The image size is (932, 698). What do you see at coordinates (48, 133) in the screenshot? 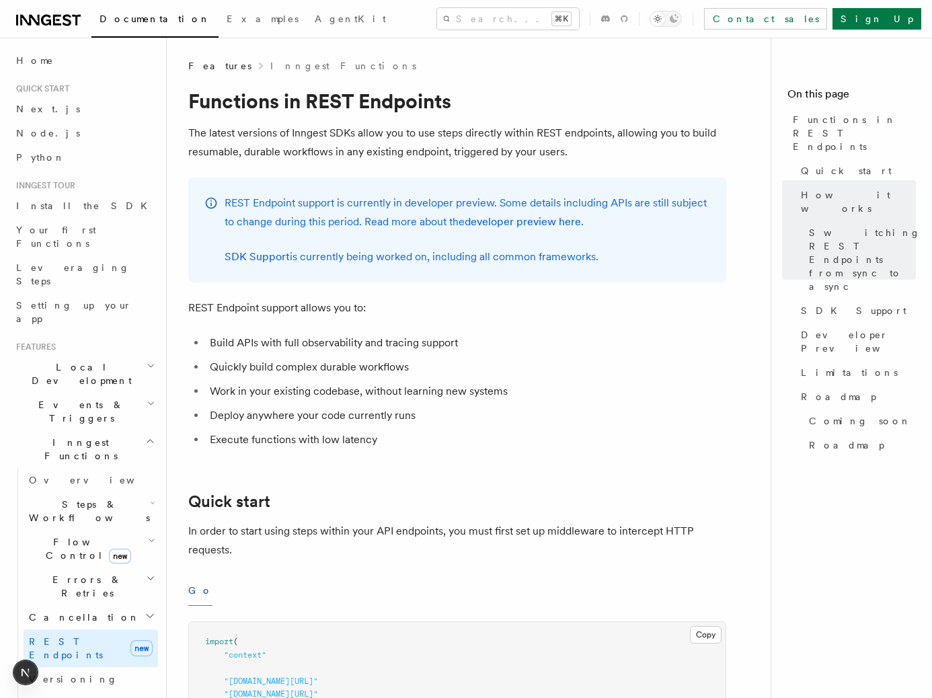
I see `span: Node.js` at bounding box center [48, 133].